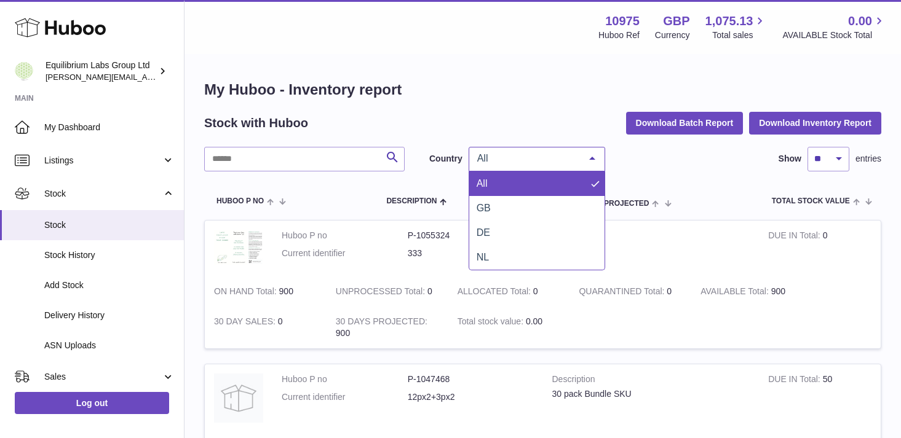  What do you see at coordinates (92, 403) in the screenshot?
I see `a: Log out` at bounding box center [92, 403].